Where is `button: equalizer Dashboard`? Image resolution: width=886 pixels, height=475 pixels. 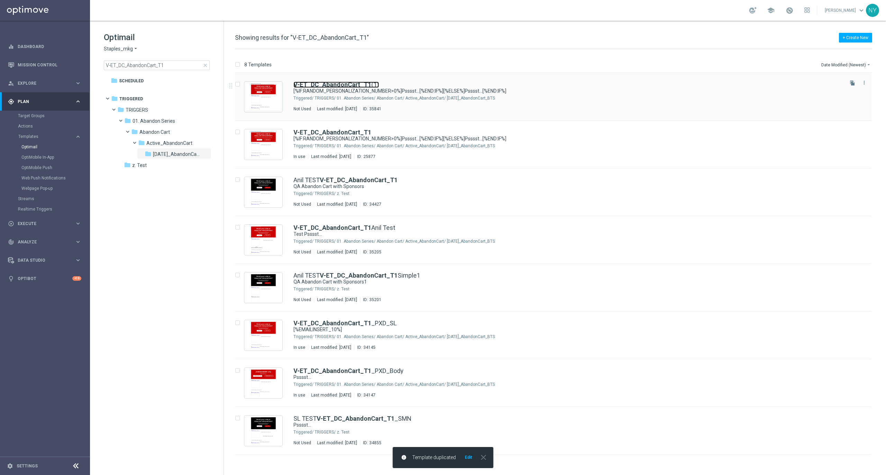
button: equalizer Dashboard is located at coordinates (45, 47).